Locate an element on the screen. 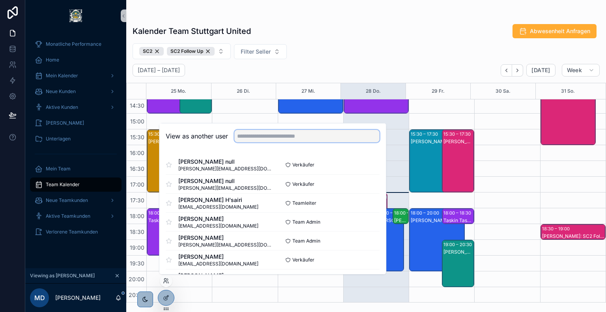 The width and height of the screenshot is (606, 312). a: Monatliche Performance is located at coordinates (76, 44).